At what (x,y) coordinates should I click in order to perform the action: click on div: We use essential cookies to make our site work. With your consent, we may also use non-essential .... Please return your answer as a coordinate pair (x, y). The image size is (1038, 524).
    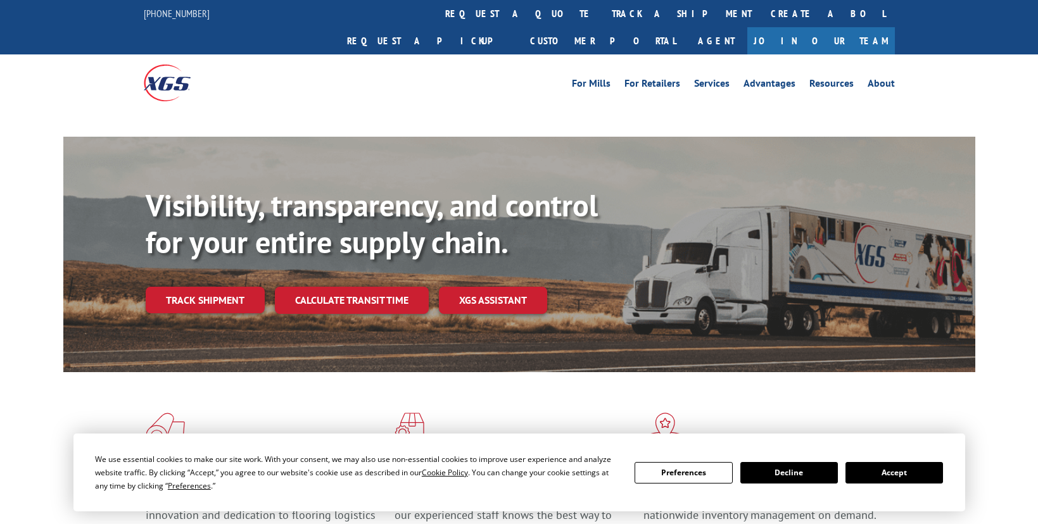
    Looking at the image, I should click on (357, 472).